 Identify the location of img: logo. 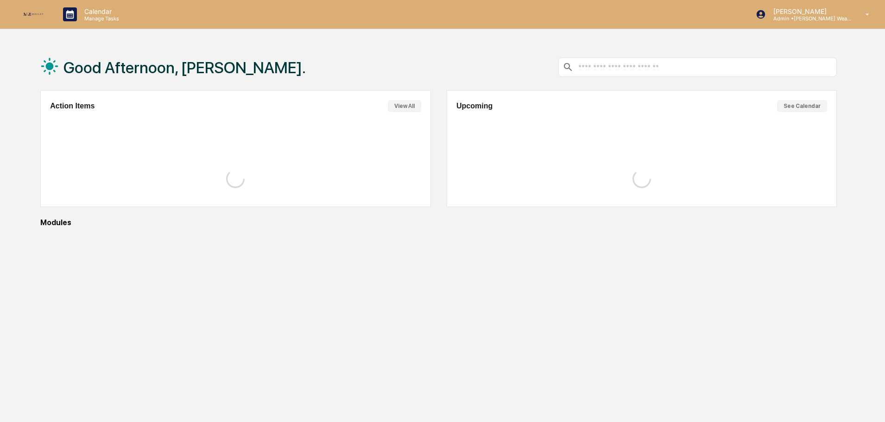
(33, 14).